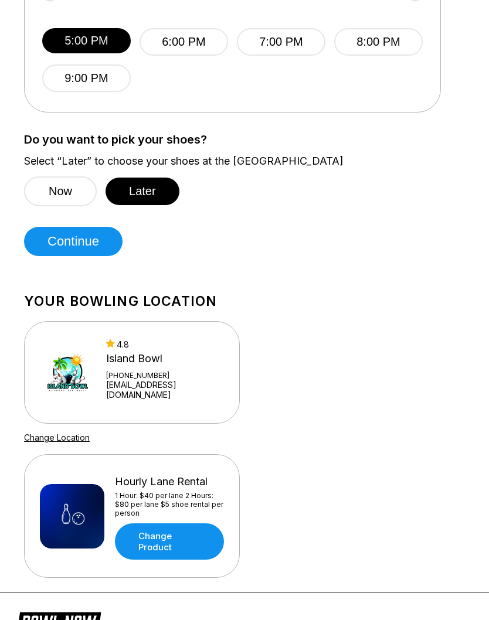 The width and height of the screenshot is (489, 620). What do you see at coordinates (165, 359) in the screenshot?
I see `div: Island Bowl` at bounding box center [165, 359].